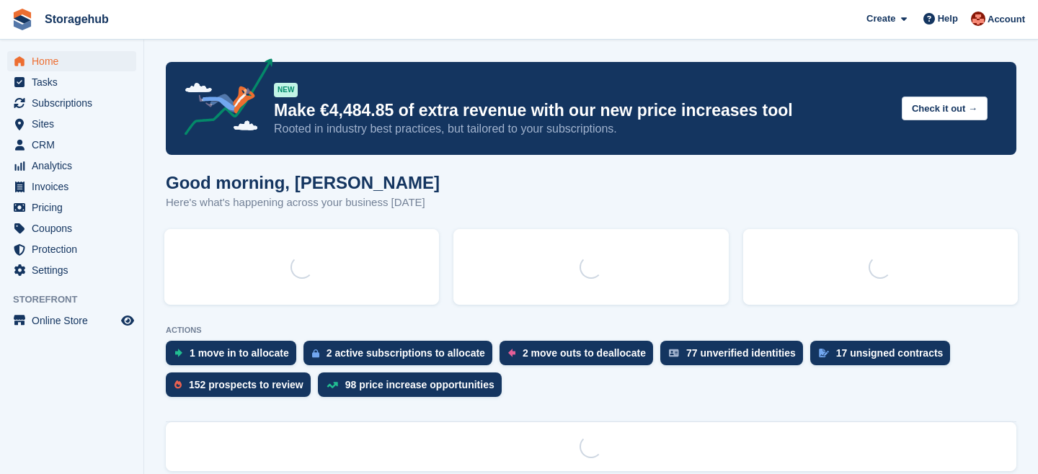 The image size is (1038, 474). I want to click on div: 1 move in to allocate, so click(239, 353).